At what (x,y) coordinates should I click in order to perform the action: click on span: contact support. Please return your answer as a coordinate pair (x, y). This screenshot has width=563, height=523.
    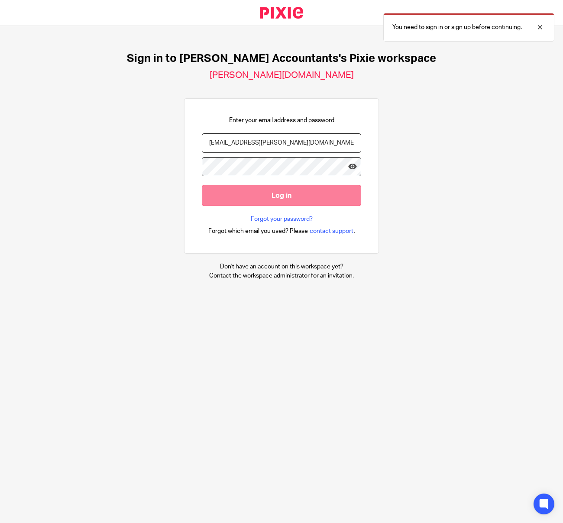
    Looking at the image, I should click on (331, 231).